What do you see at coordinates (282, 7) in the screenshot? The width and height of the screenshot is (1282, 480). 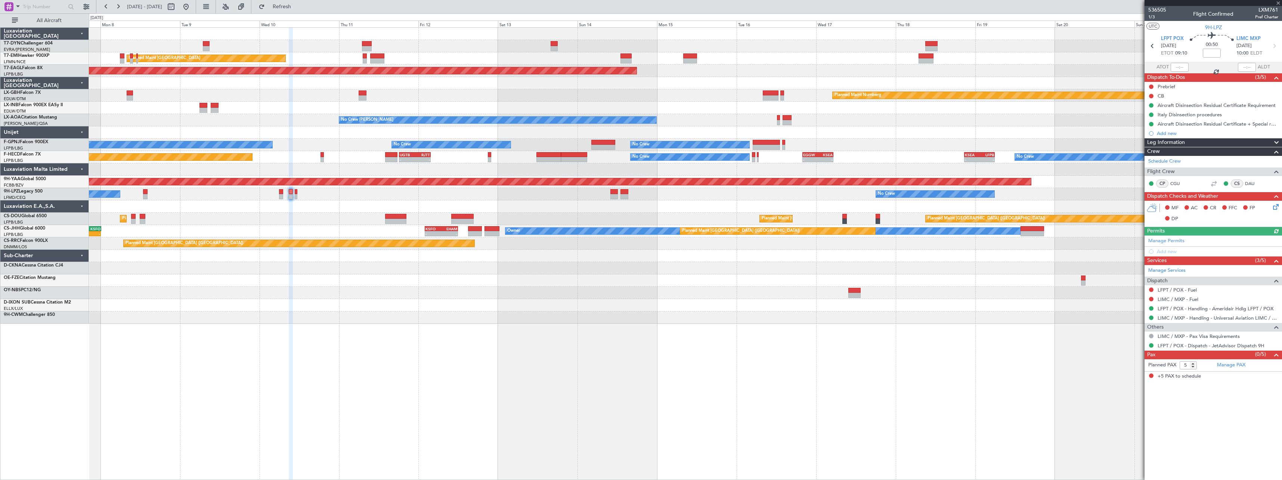 I see `span: Refresh` at bounding box center [282, 7].